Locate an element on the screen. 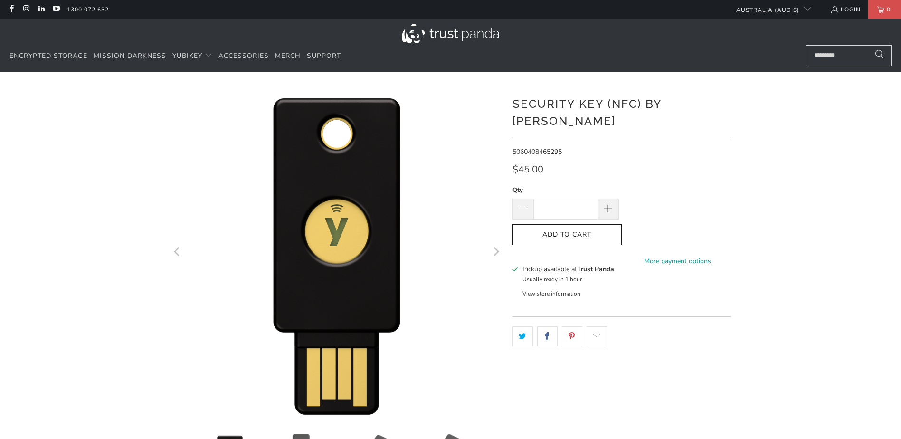 Image resolution: width=901 pixels, height=439 pixels. img: Trust Panda Australia is located at coordinates (450, 33).